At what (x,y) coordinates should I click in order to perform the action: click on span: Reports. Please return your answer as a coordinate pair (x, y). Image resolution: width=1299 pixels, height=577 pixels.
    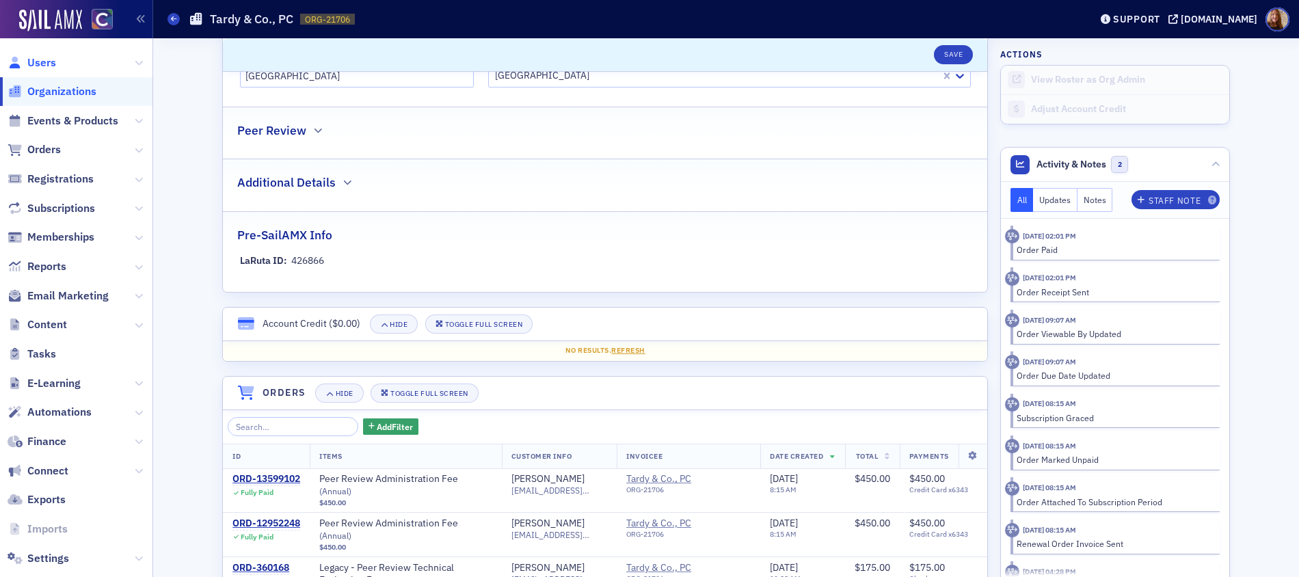
    Looking at the image, I should click on (46, 267).